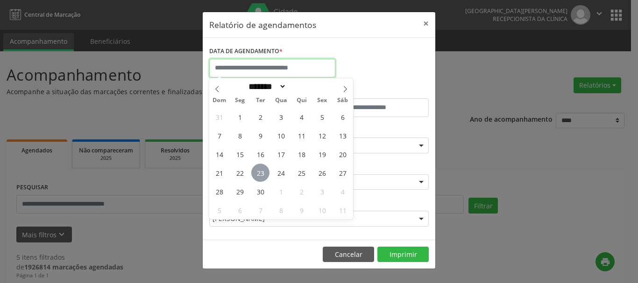 Image resolution: width=638 pixels, height=283 pixels. I want to click on span: Setembro 25, 2025, so click(301, 173).